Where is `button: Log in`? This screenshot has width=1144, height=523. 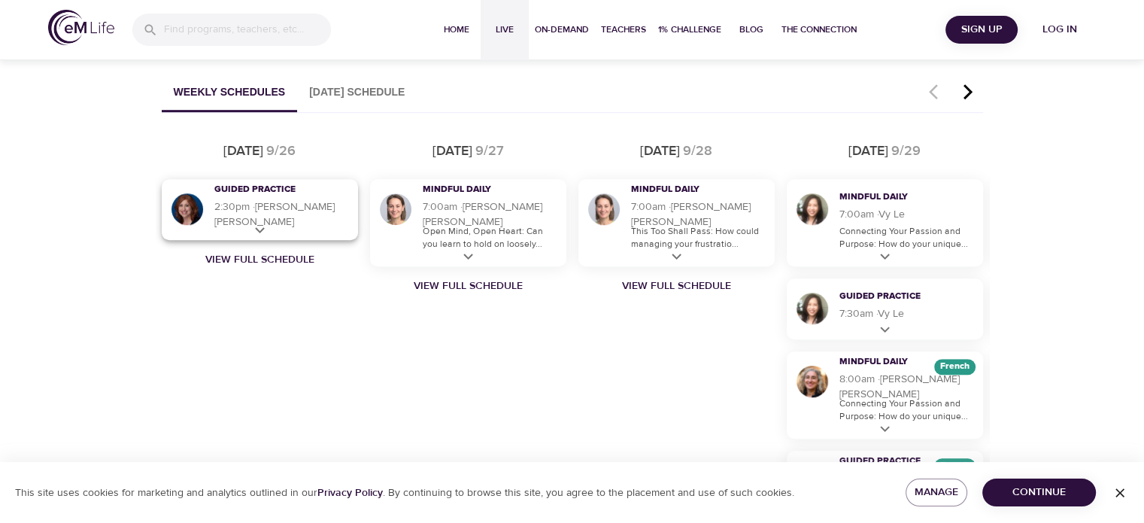
button: Log in is located at coordinates (1060, 29).